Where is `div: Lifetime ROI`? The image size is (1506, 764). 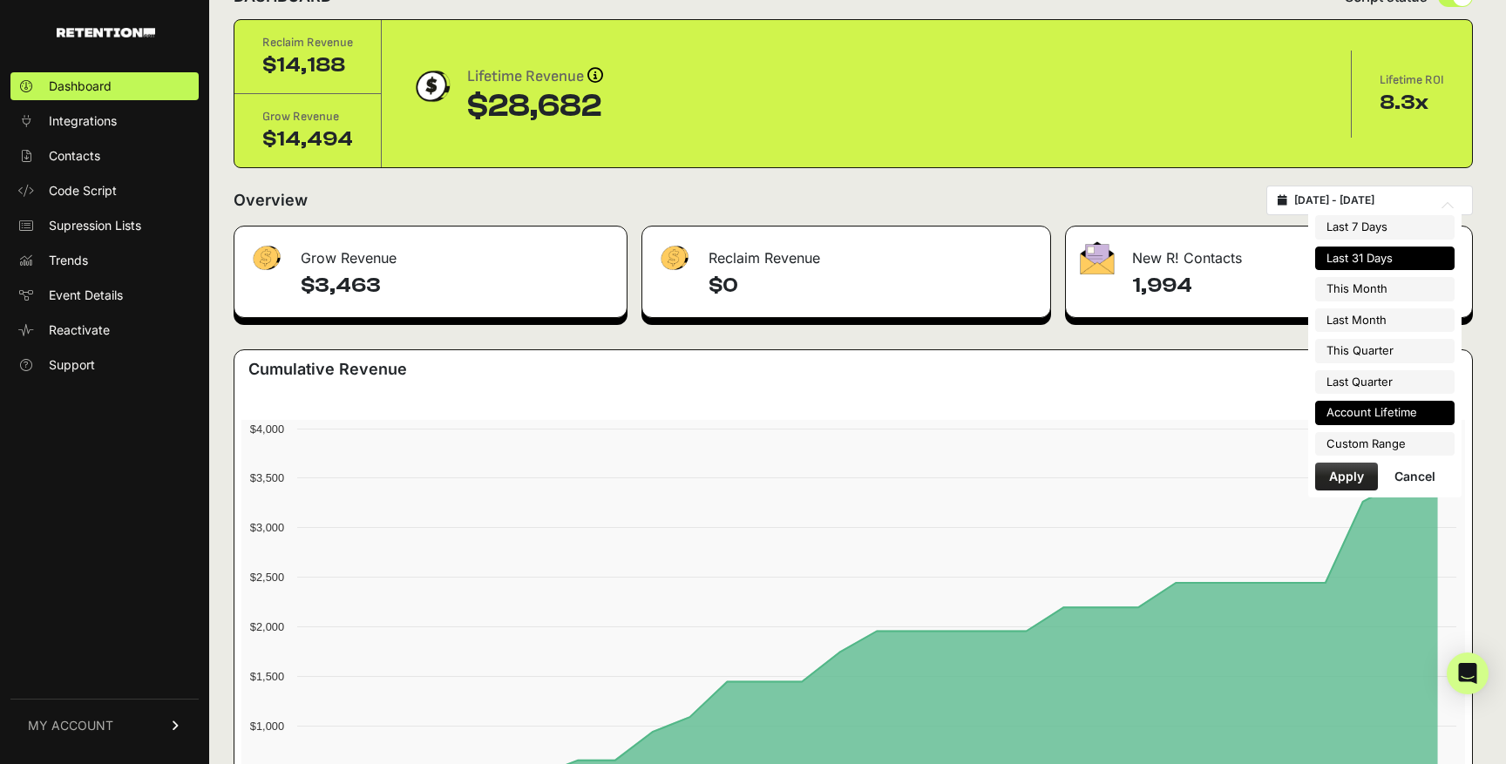 div: Lifetime ROI is located at coordinates (1412, 80).